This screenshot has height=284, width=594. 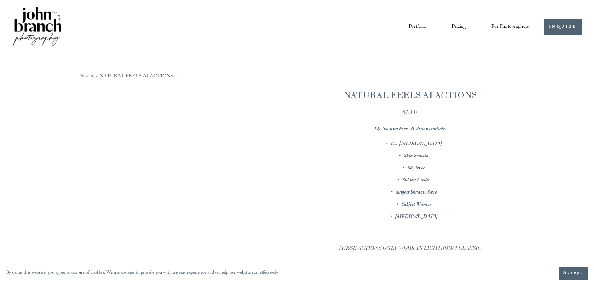 What do you see at coordinates (143, 273) in the screenshot?
I see `p: By using this website, you agree to our use of cookies. We use cookies to provide you with a grea...` at bounding box center [143, 273].